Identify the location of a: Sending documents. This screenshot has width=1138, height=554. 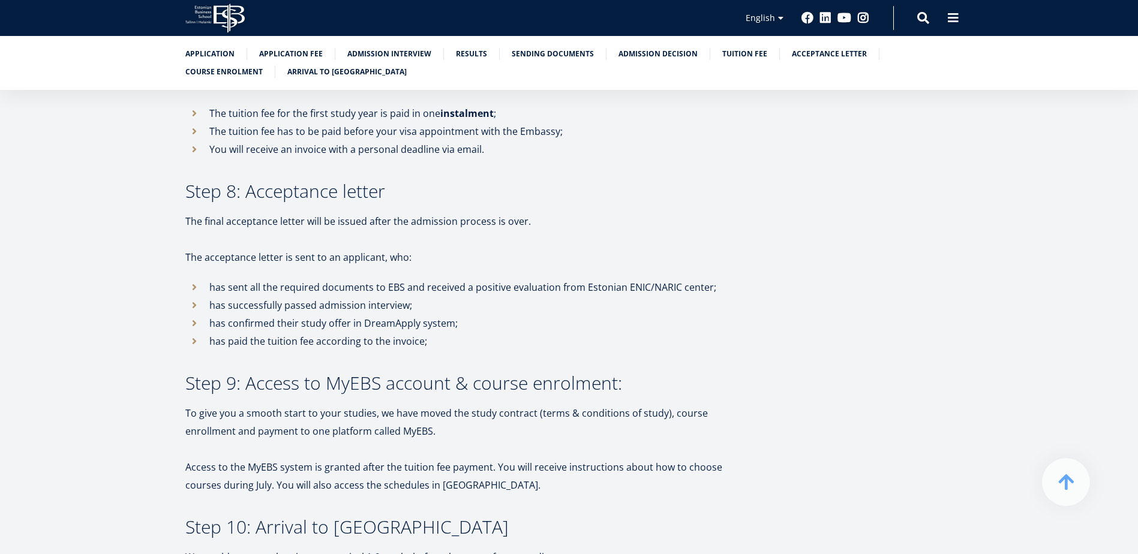
(552, 54).